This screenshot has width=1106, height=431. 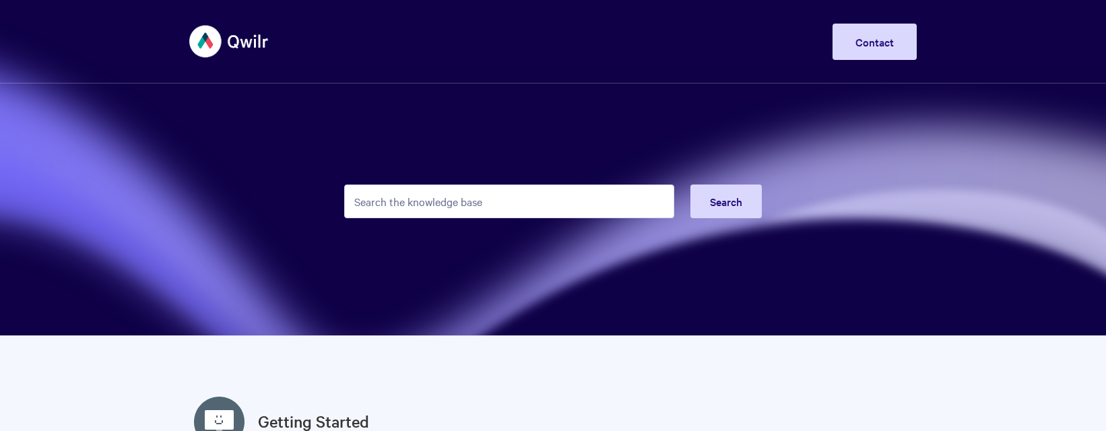 I want to click on img: Qwilr Help Center, so click(x=229, y=41).